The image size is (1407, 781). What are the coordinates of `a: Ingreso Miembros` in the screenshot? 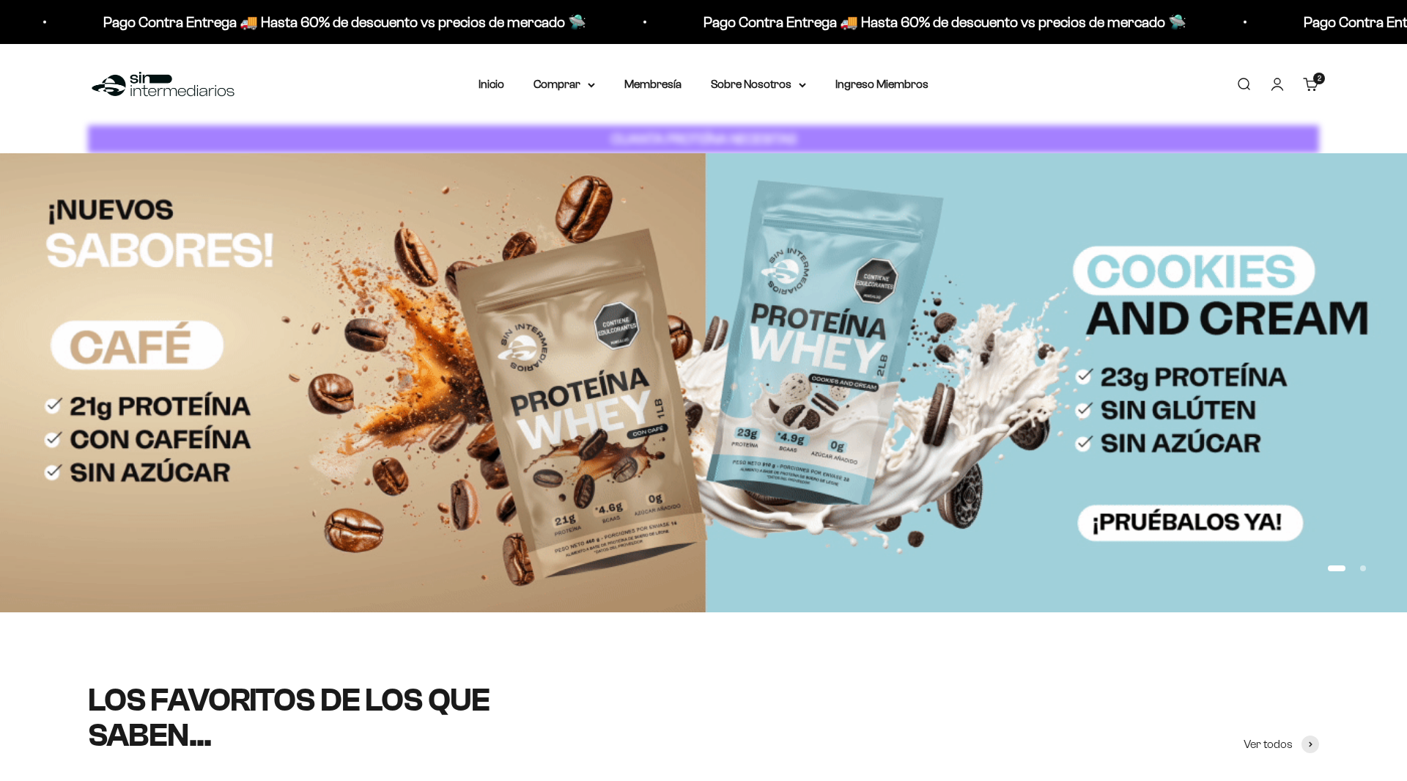 It's located at (882, 84).